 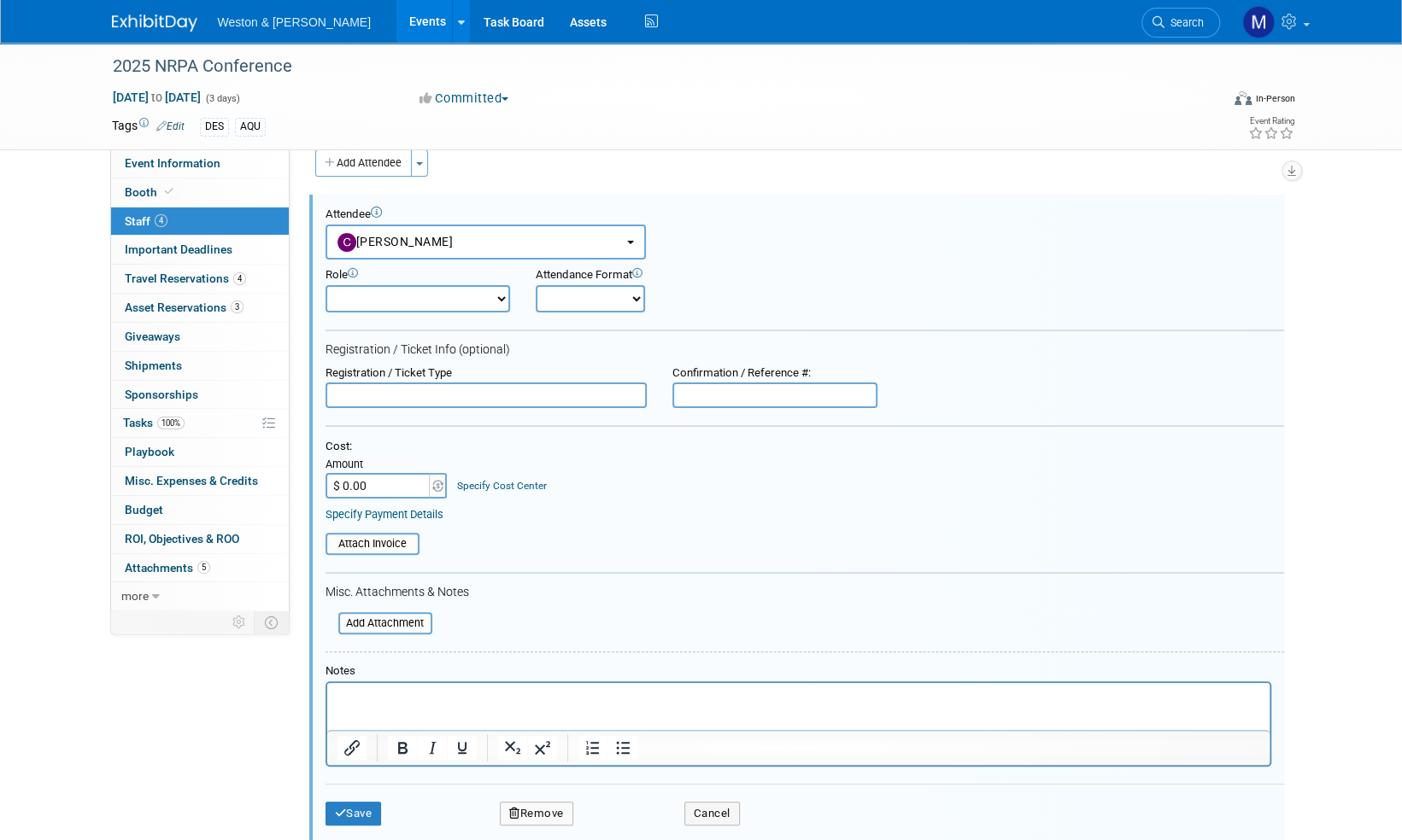 I want to click on img: Mary Ann Trujillo, so click(x=1258, y=23).